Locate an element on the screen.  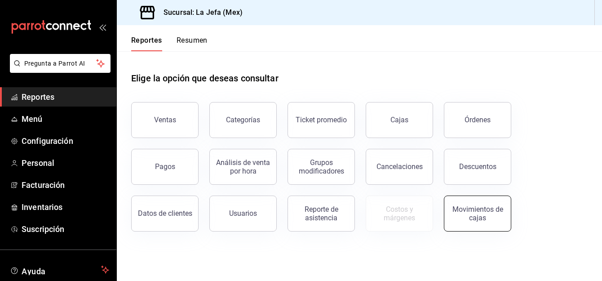
button: Ticket promedio is located at coordinates (321, 120).